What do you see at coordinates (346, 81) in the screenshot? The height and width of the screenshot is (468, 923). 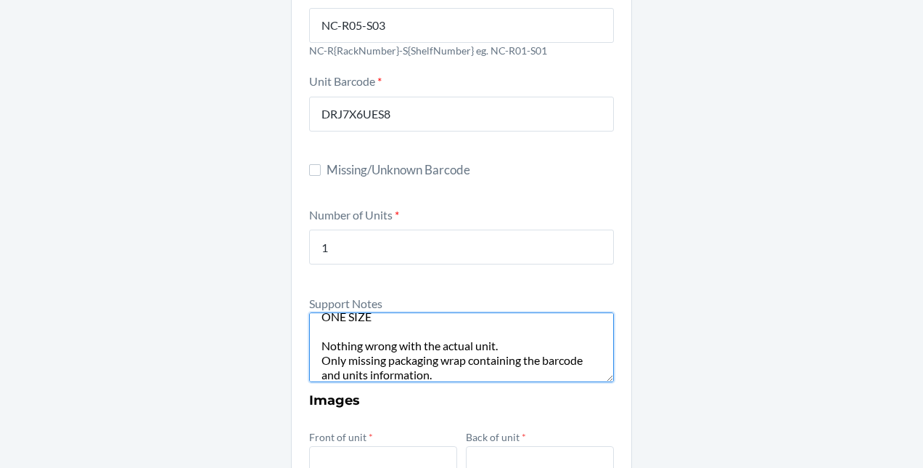 I see `label: Unit Barcode` at bounding box center [346, 81].